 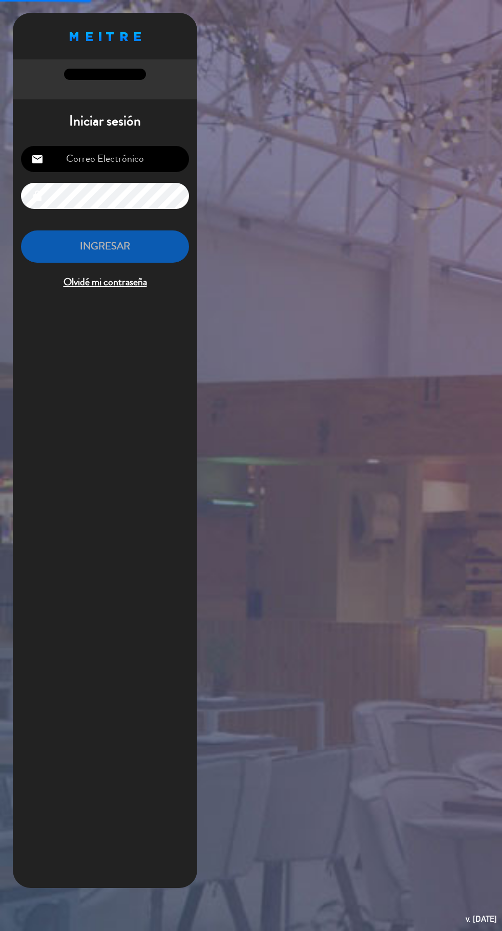 I want to click on i: lock, so click(x=37, y=196).